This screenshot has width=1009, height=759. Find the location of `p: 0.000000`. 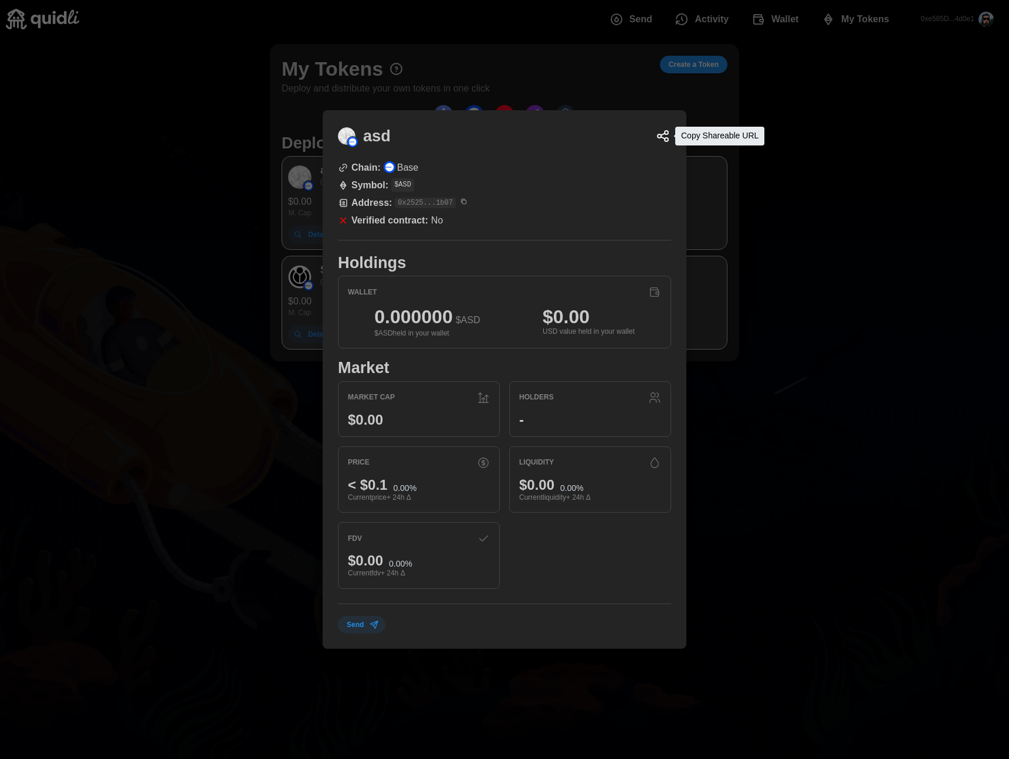

p: 0.000000 is located at coordinates (413, 317).